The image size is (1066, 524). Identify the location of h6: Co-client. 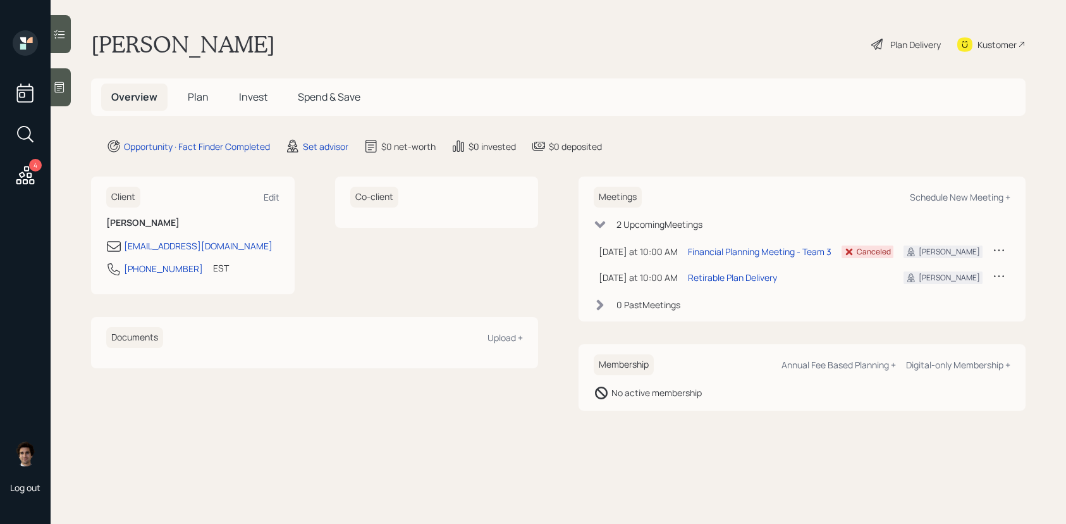
(374, 197).